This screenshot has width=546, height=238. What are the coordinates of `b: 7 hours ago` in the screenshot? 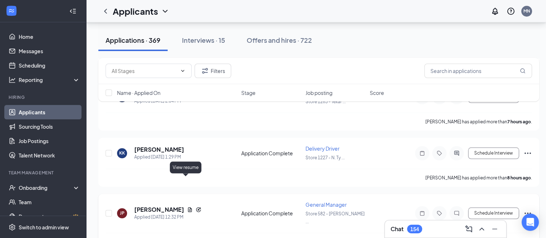 It's located at (519, 121).